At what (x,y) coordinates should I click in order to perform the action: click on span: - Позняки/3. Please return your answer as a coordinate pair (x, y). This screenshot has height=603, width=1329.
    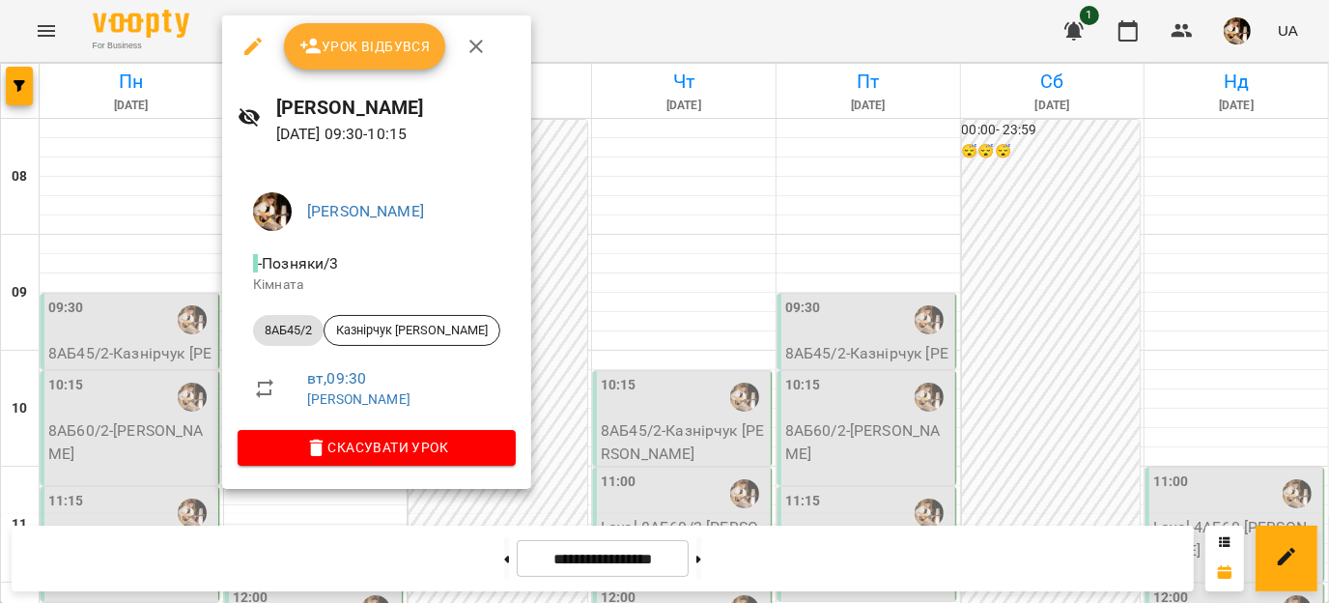
    Looking at the image, I should click on (298, 263).